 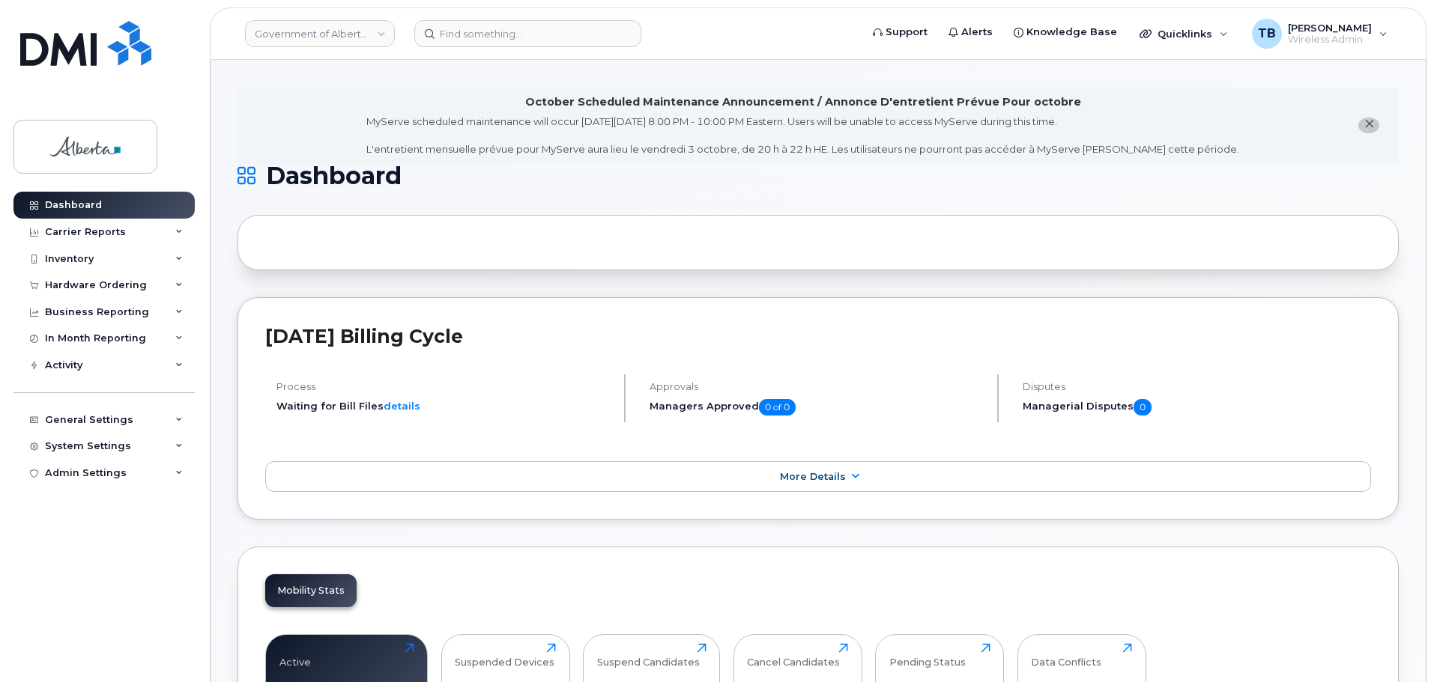 What do you see at coordinates (295, 655) in the screenshot?
I see `div: Active` at bounding box center [295, 655].